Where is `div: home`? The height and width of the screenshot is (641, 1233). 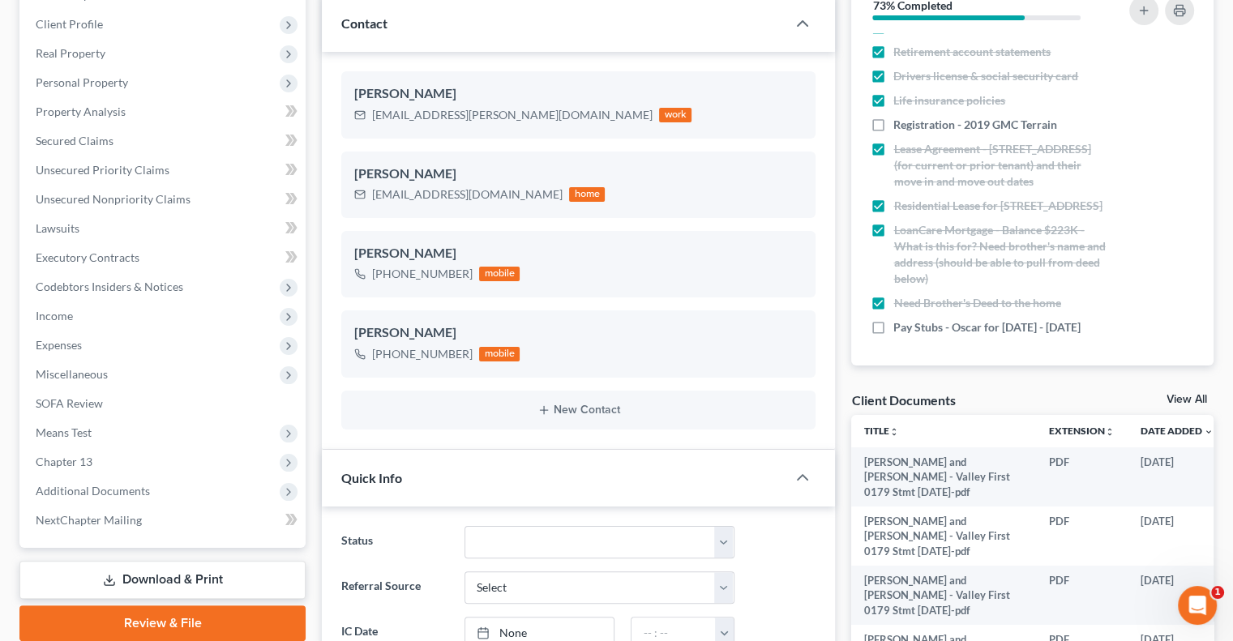 div: home is located at coordinates (587, 195).